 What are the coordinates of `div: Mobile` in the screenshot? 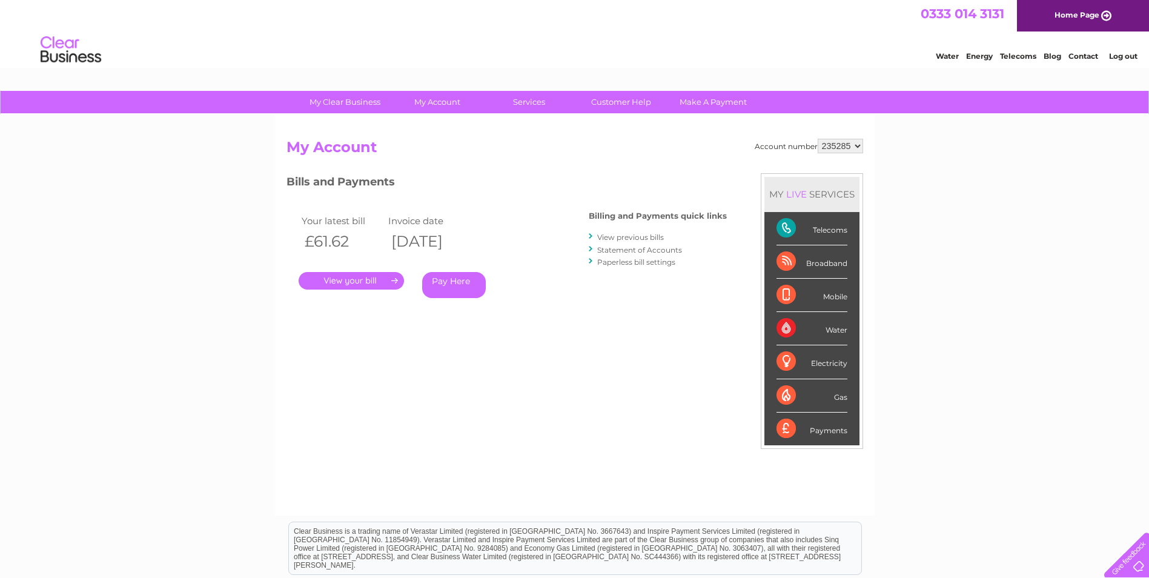 It's located at (812, 295).